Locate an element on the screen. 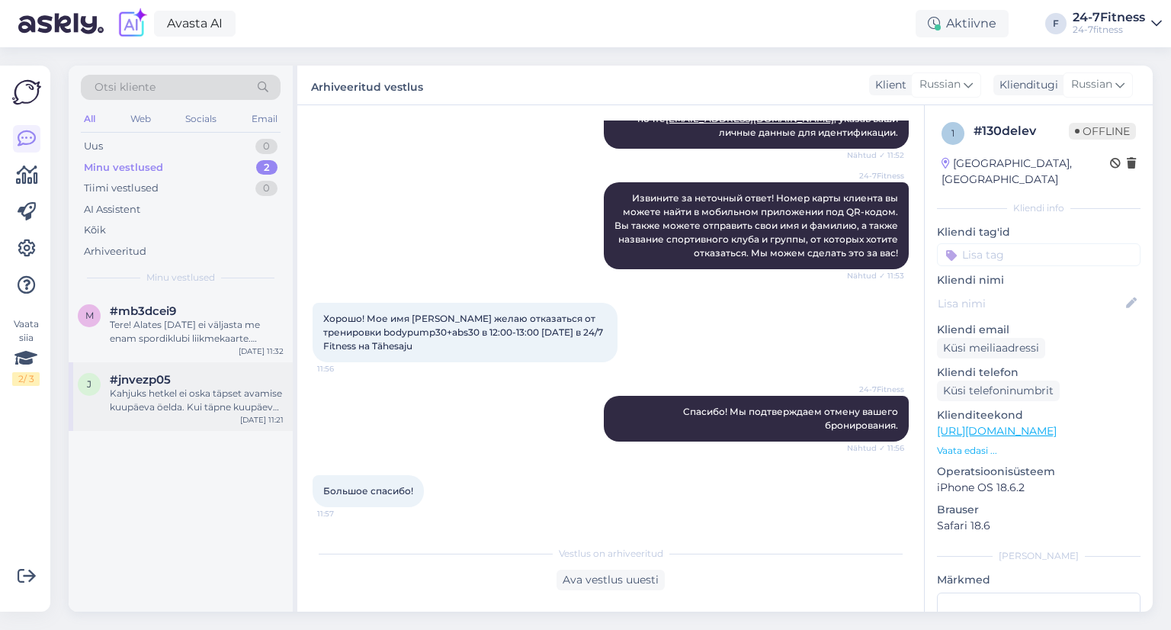 The image size is (1171, 630). p: Kliendi nimi is located at coordinates (1039, 280).